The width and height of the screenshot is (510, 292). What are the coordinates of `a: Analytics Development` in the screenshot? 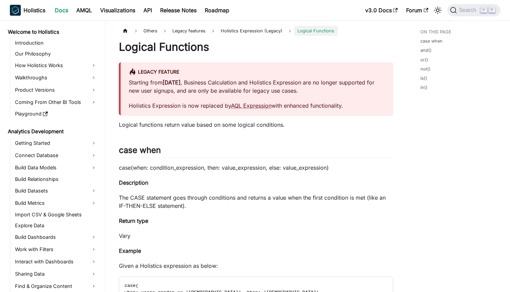 It's located at (52, 131).